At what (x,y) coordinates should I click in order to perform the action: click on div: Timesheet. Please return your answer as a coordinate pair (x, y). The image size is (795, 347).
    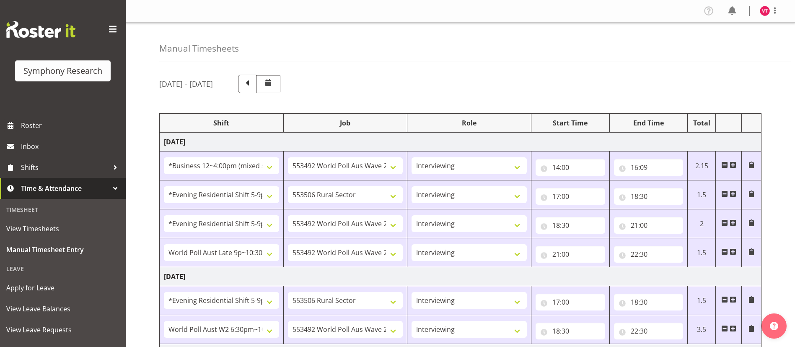
    Looking at the image, I should click on (63, 209).